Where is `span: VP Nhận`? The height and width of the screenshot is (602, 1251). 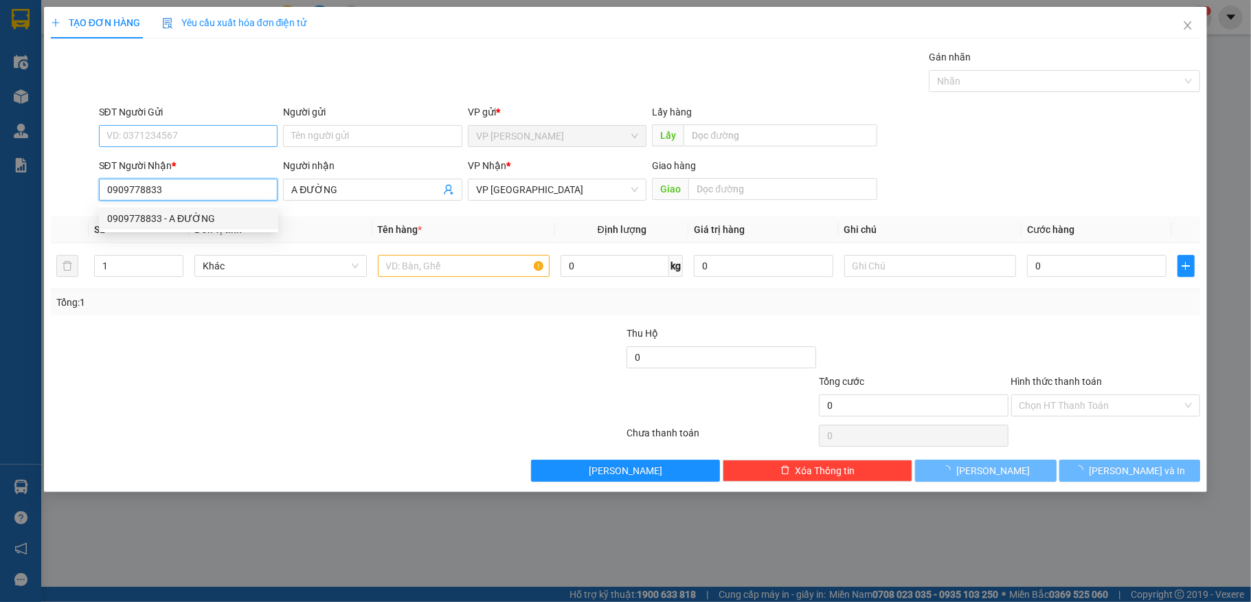 span: VP Nhận is located at coordinates (487, 166).